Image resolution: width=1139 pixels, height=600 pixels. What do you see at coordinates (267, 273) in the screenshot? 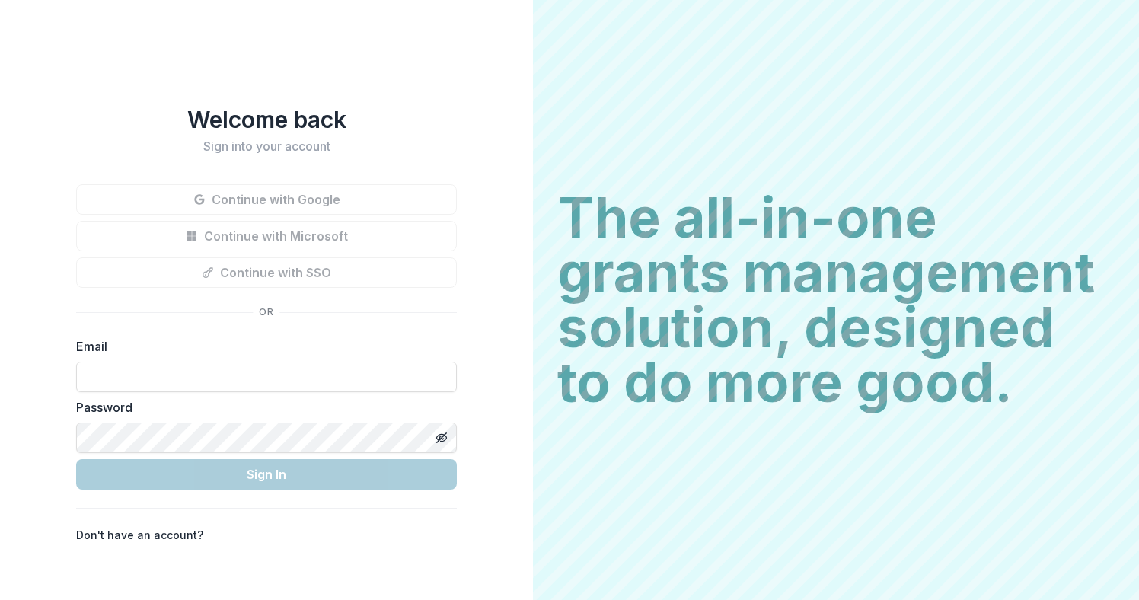
I see `button: Continue with SSO` at bounding box center [267, 273].